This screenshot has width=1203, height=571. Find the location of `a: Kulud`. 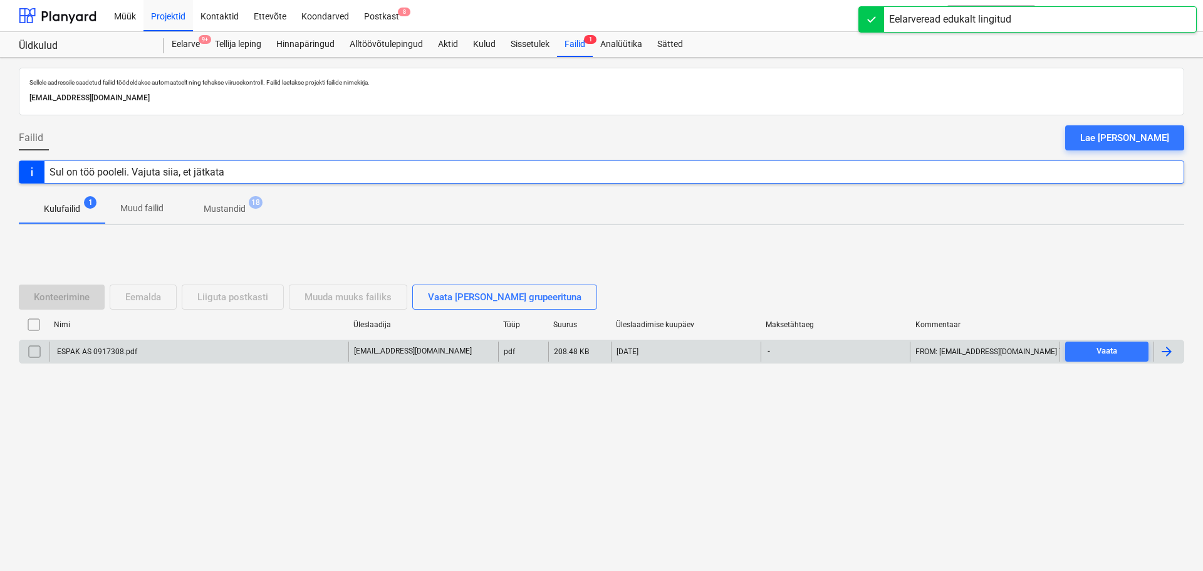

a: Kulud is located at coordinates (484, 44).